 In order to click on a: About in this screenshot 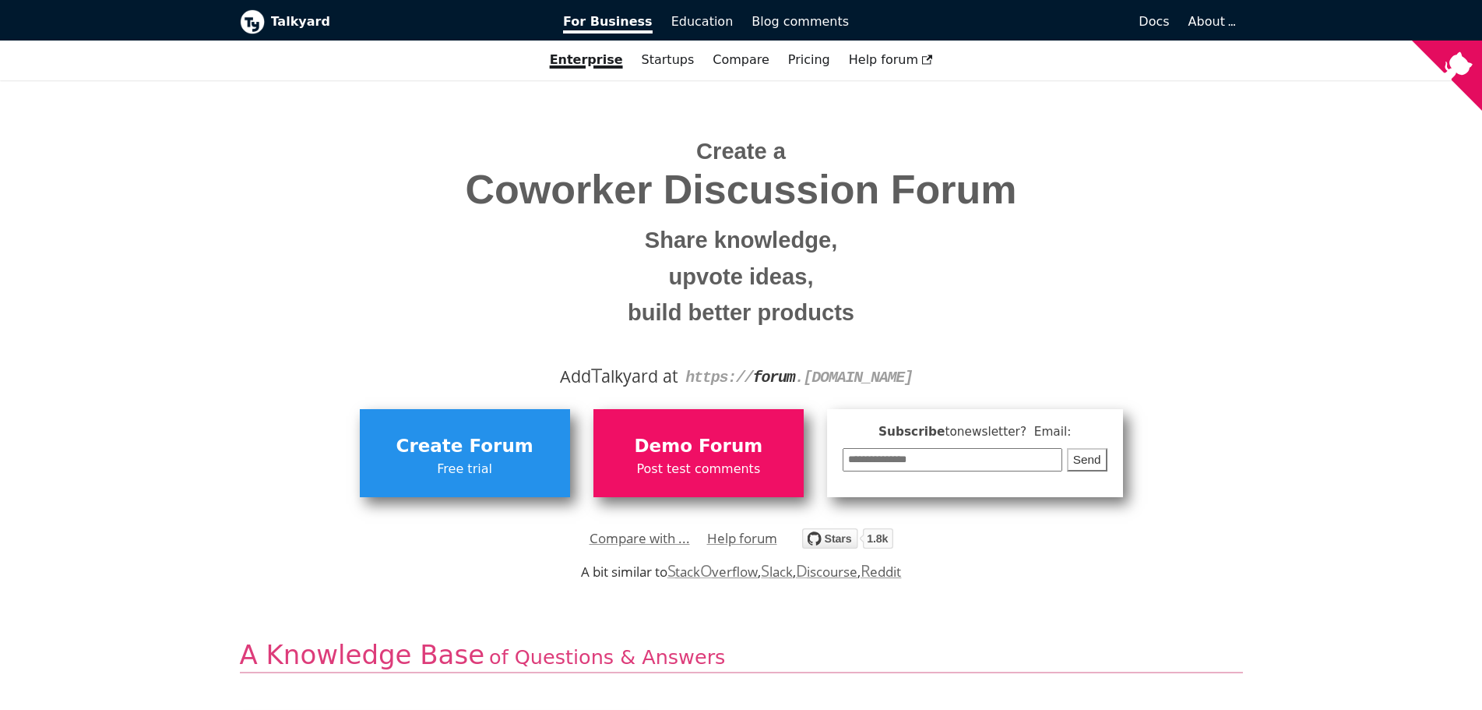, I will do `click(1211, 21)`.